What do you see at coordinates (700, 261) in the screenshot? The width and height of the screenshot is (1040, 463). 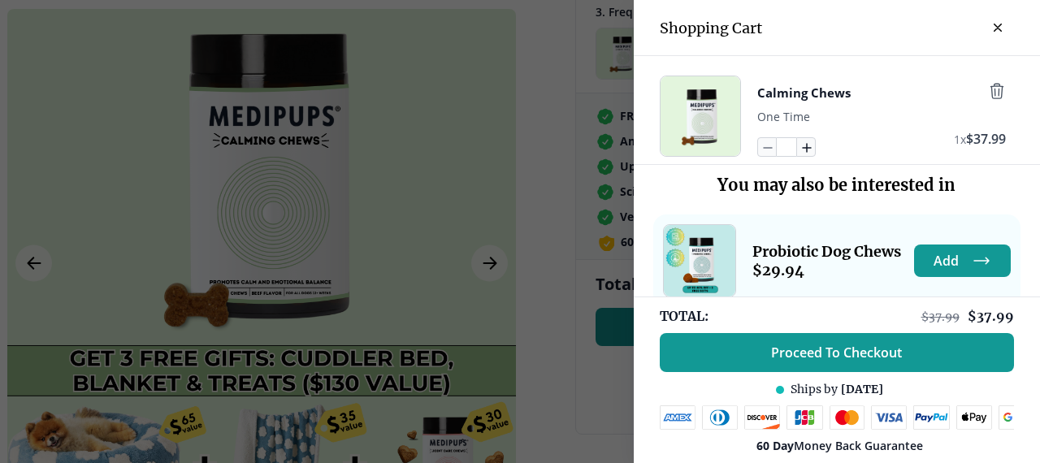 I see `img: Probiotic Dog Chews` at bounding box center [700, 261].